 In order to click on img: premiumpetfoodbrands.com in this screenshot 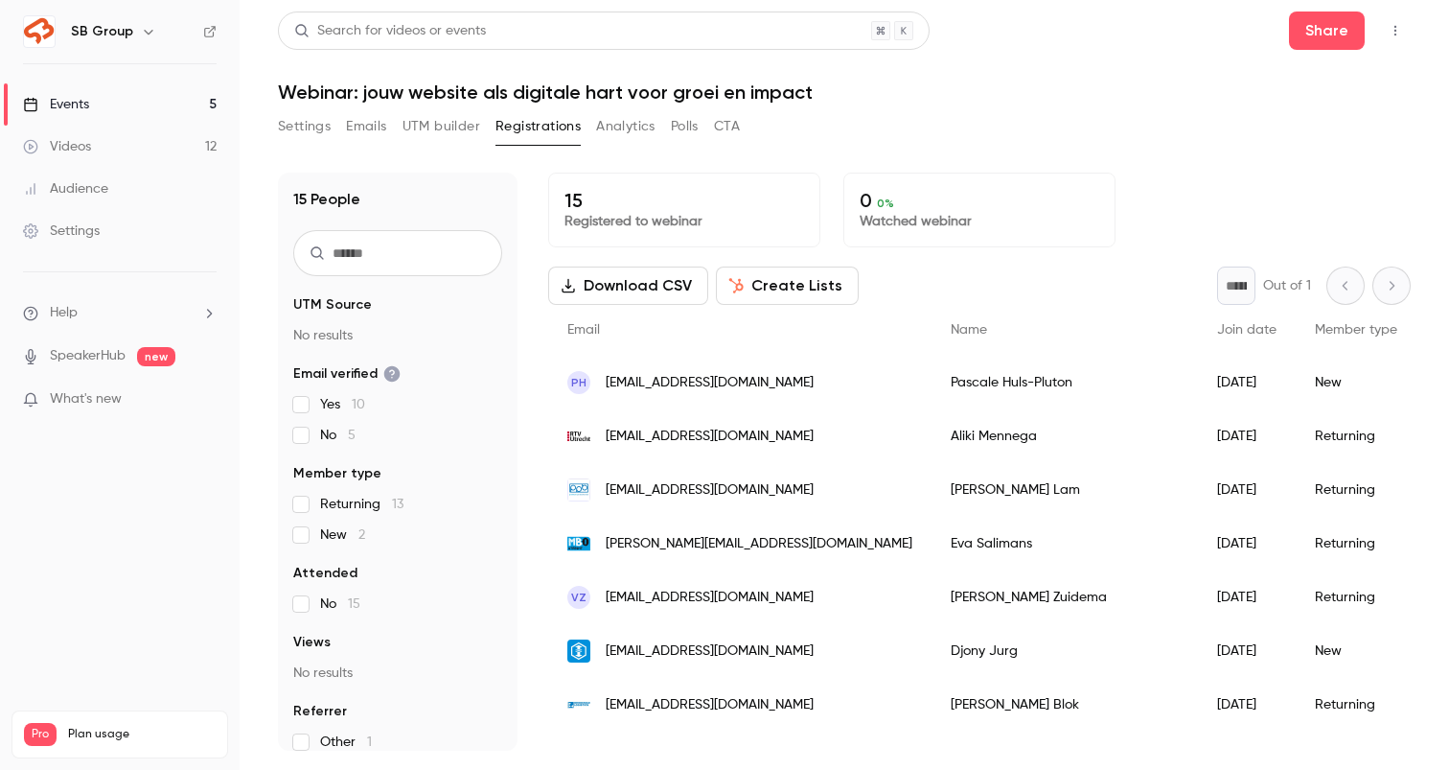, I will do `click(579, 490)`.